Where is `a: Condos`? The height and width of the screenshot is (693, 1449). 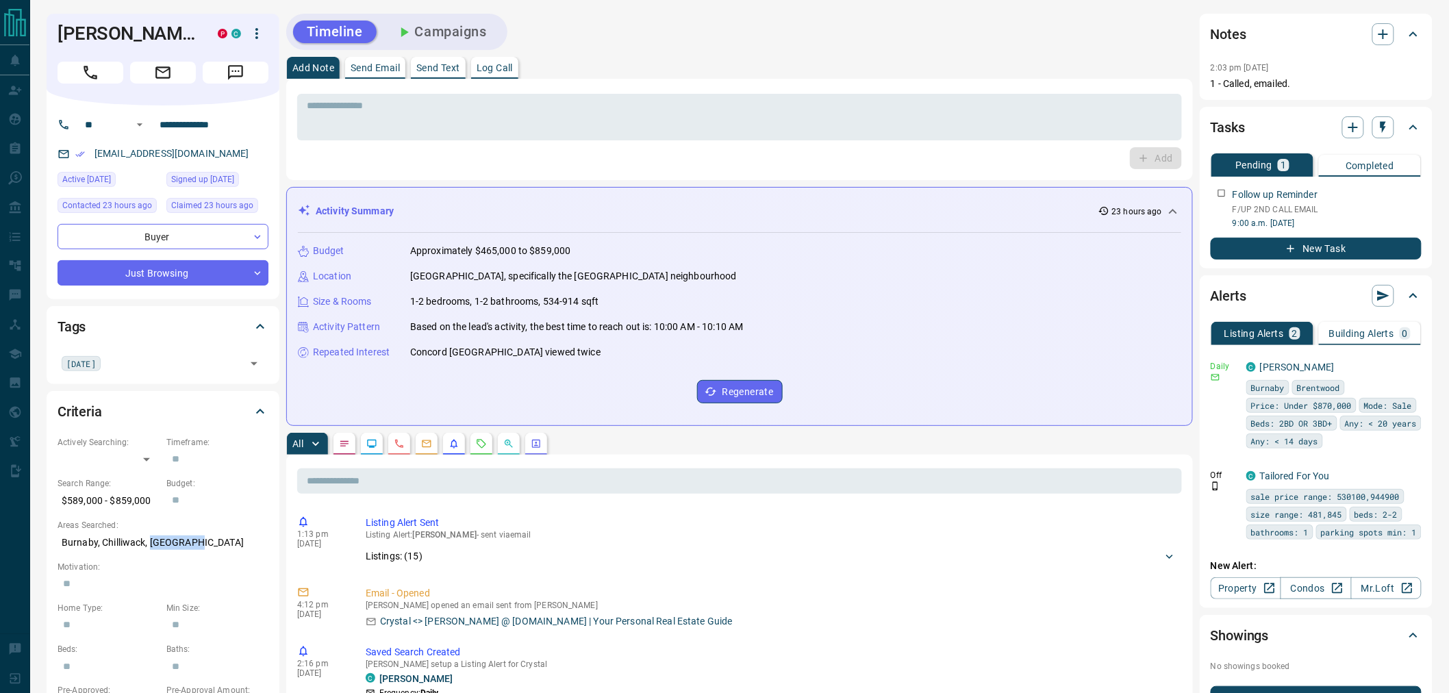 a: Condos is located at coordinates (1316, 588).